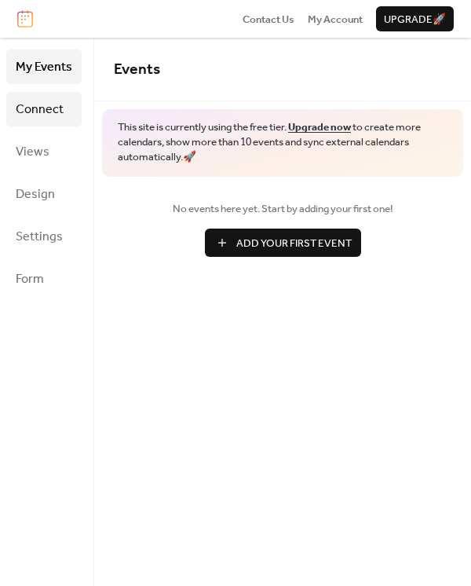 This screenshot has width=471, height=586. I want to click on img: logo, so click(25, 19).